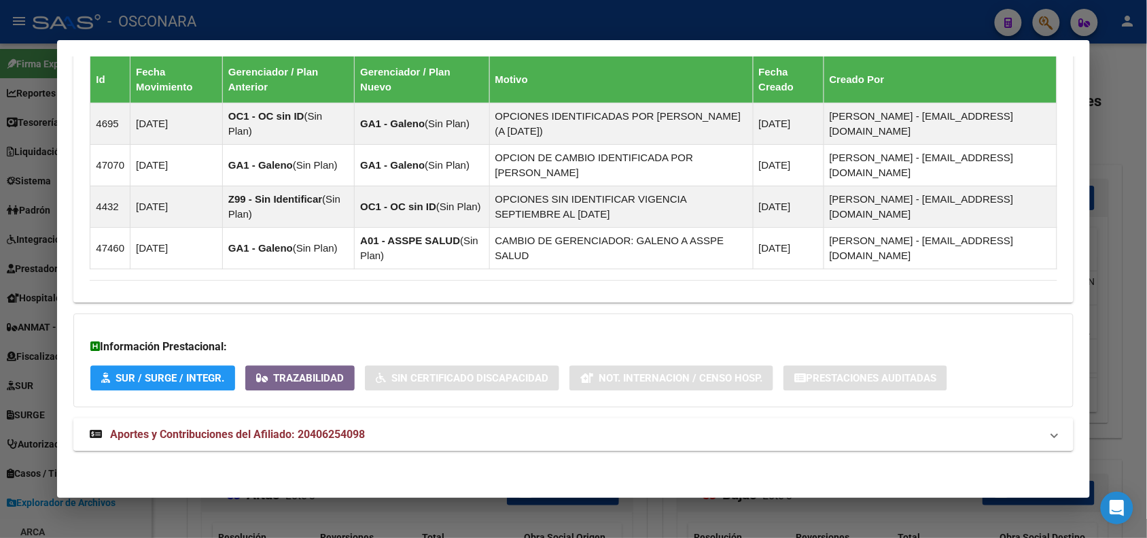  Describe the element at coordinates (462, 377) in the screenshot. I see `button: Sin Certificado Discapacidad` at that location.